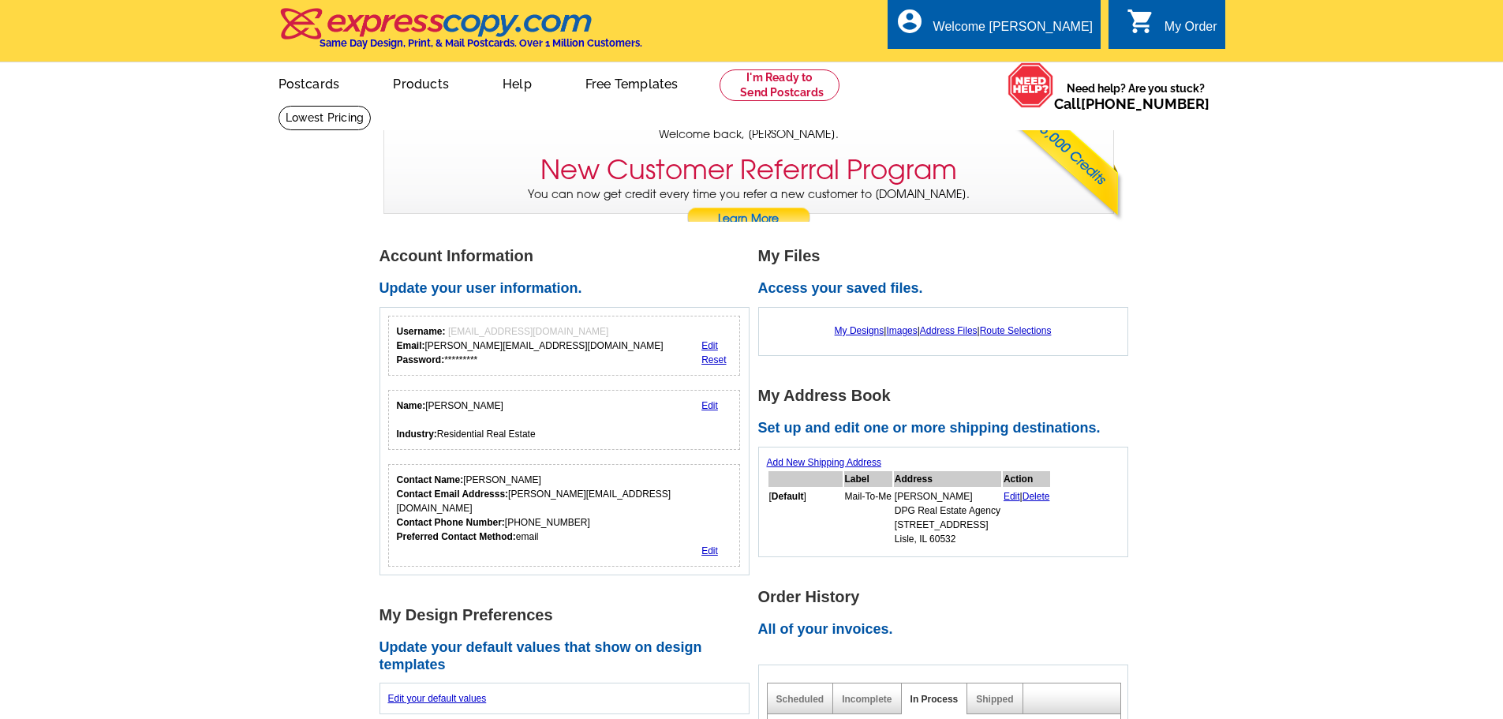 This screenshot has height=719, width=1503. What do you see at coordinates (901, 331) in the screenshot?
I see `a: Images` at bounding box center [901, 331].